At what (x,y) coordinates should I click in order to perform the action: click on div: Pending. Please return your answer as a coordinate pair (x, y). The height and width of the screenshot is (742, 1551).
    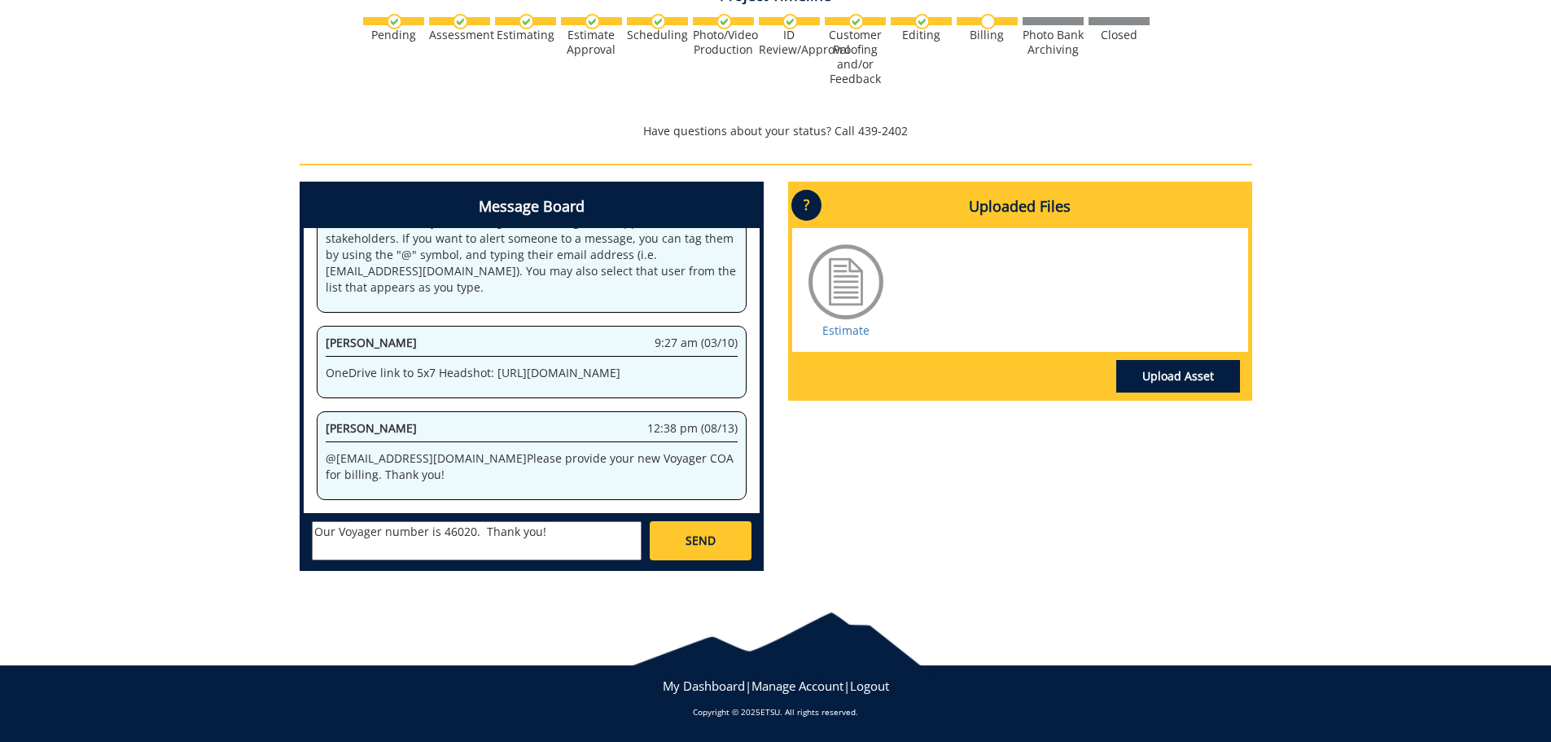
    Looking at the image, I should click on (393, 35).